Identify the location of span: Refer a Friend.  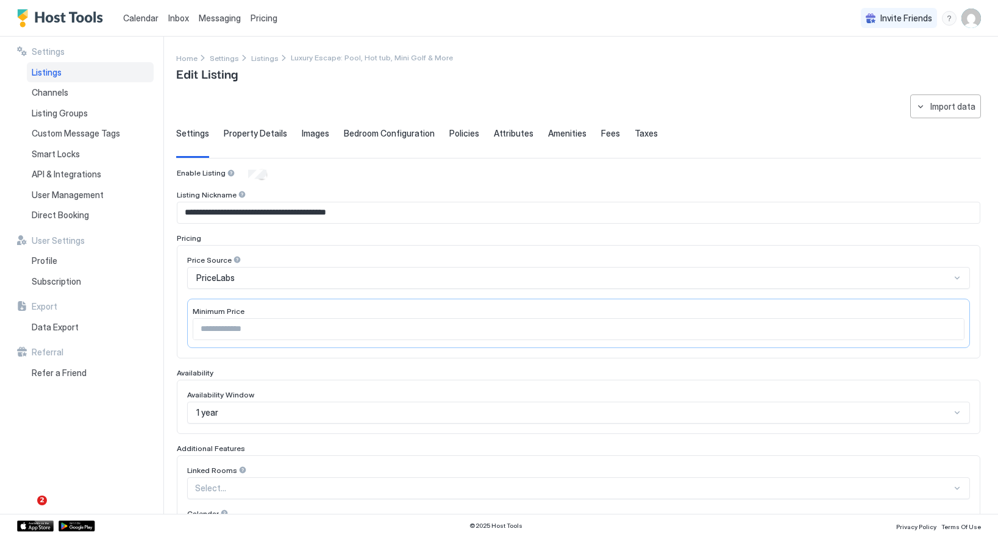
(59, 373).